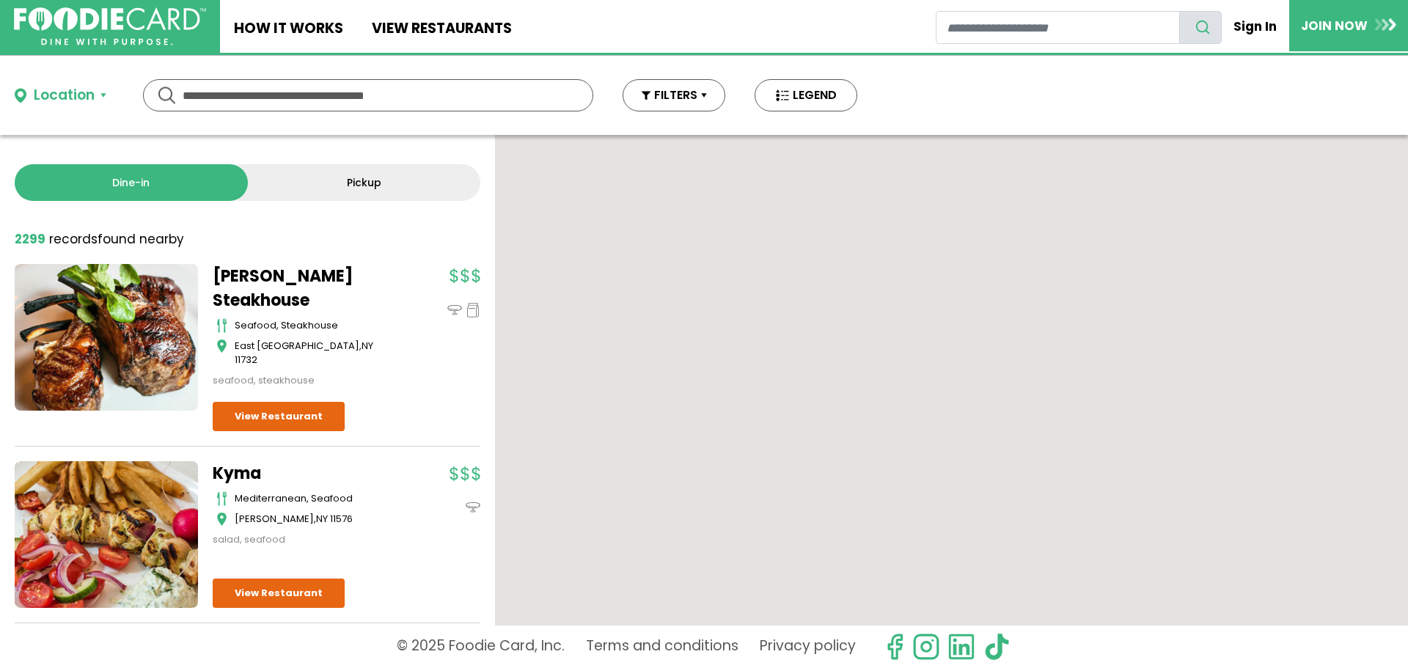  I want to click on button: Location, so click(60, 95).